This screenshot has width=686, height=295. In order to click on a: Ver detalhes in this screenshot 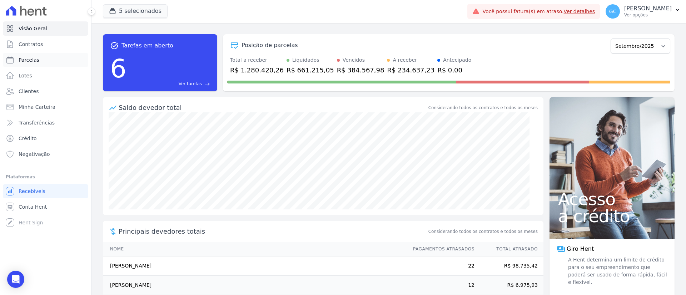, I will do `click(579, 11)`.